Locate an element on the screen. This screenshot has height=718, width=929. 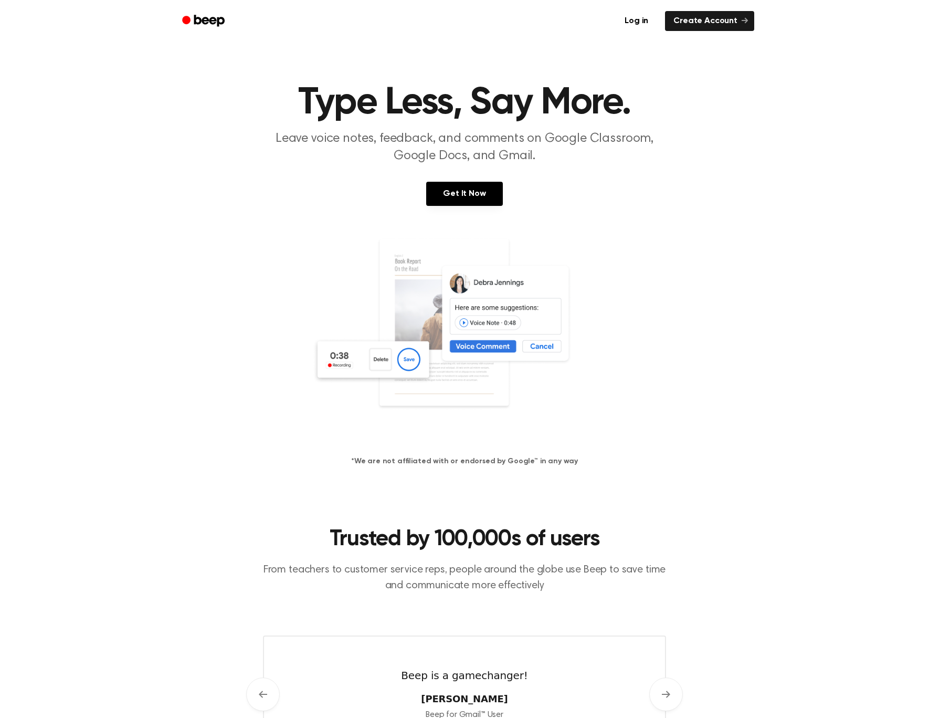
a: Beep is located at coordinates (204, 21).